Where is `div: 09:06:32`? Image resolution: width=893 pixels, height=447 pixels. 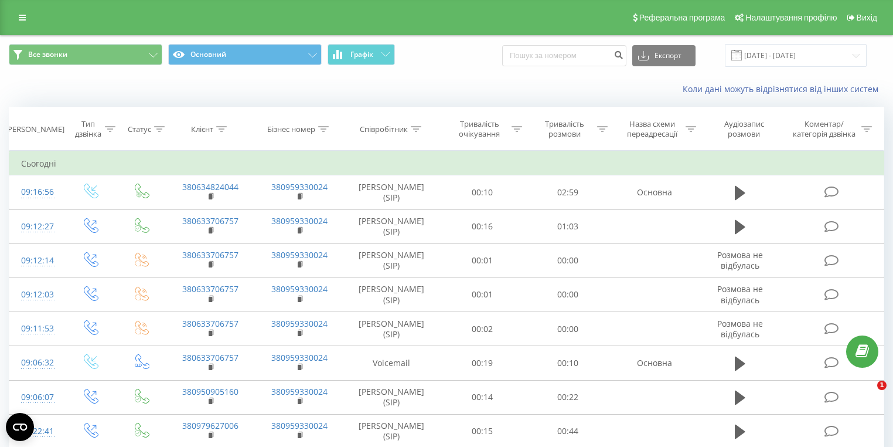 div: 09:06:32 is located at coordinates (36, 362).